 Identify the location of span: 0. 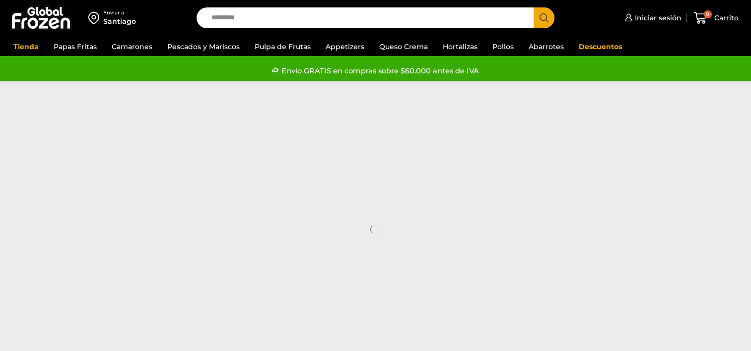
(708, 14).